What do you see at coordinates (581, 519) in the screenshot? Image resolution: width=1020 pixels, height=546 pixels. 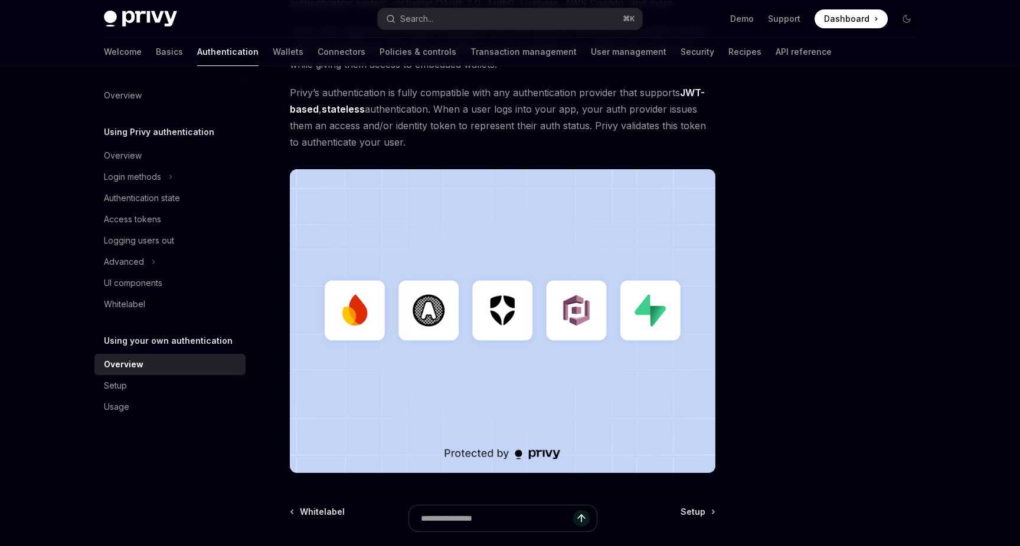 I see `button: Send message` at bounding box center [581, 519].